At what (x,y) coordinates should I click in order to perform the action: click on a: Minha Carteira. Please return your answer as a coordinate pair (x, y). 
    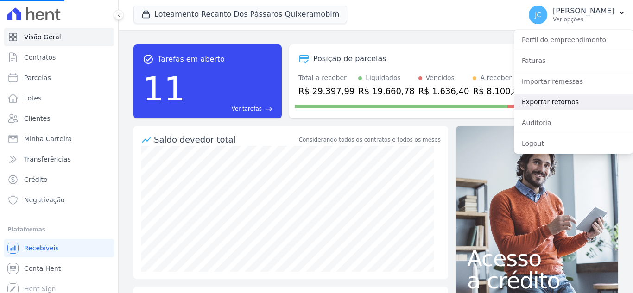
    Looking at the image, I should click on (59, 139).